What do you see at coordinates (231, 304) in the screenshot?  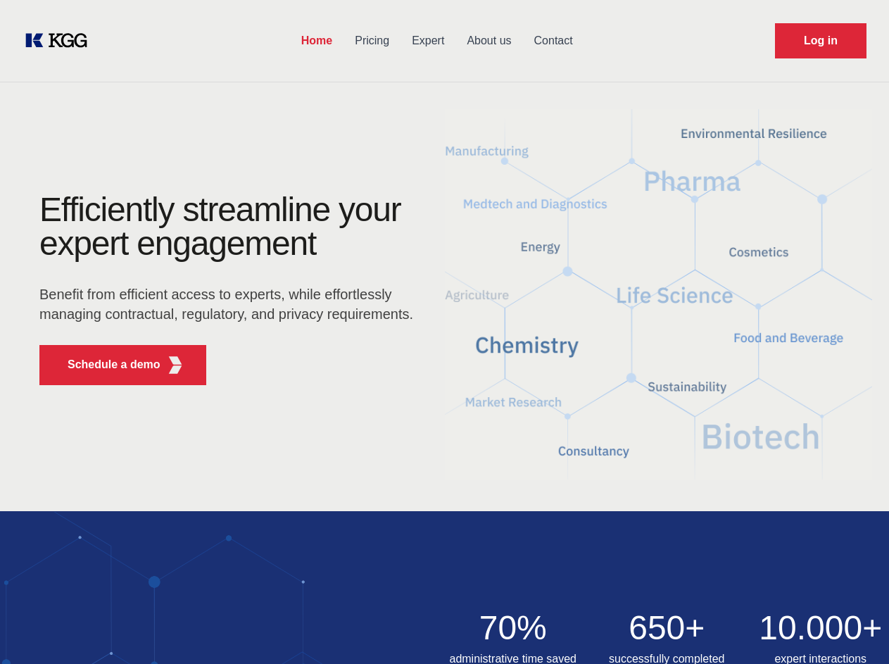 I see `p: Benefit from efficient access to experts, while effortlessly managing contractual, regulatory, an...` at bounding box center [231, 304].